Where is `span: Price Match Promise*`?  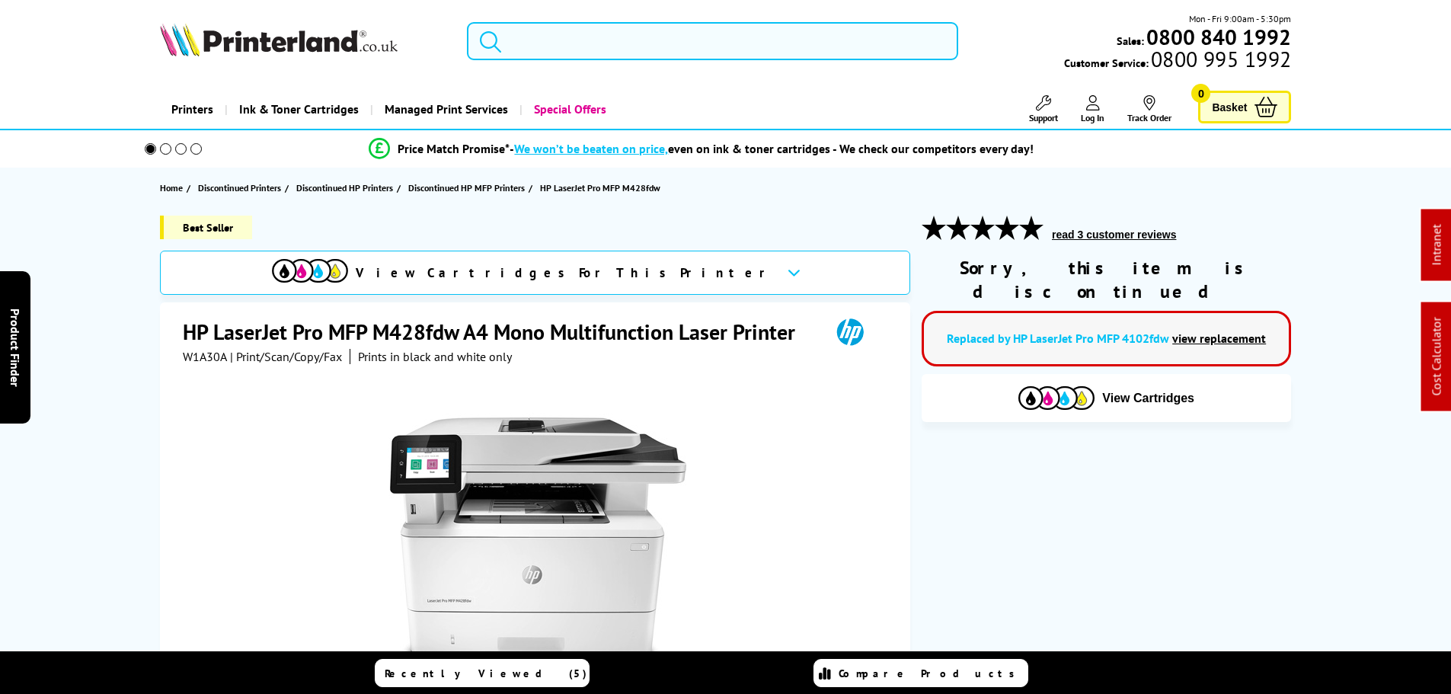
span: Price Match Promise* is located at coordinates (453, 149).